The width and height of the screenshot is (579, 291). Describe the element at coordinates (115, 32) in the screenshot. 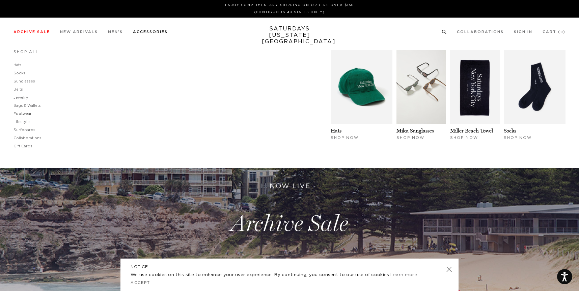

I see `a: Men's` at that location.